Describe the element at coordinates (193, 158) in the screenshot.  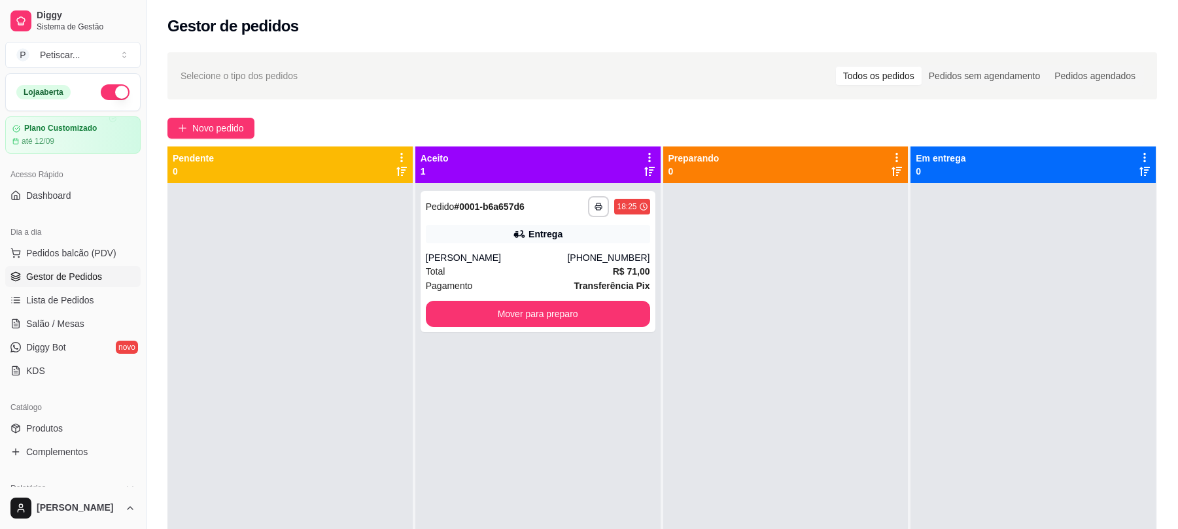
I see `p: Pendente` at that location.